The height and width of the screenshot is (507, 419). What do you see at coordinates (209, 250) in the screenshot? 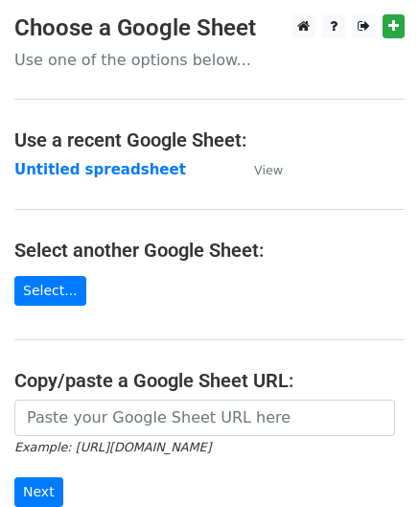
I see `h4: Select another Google Sheet:` at bounding box center [209, 250].